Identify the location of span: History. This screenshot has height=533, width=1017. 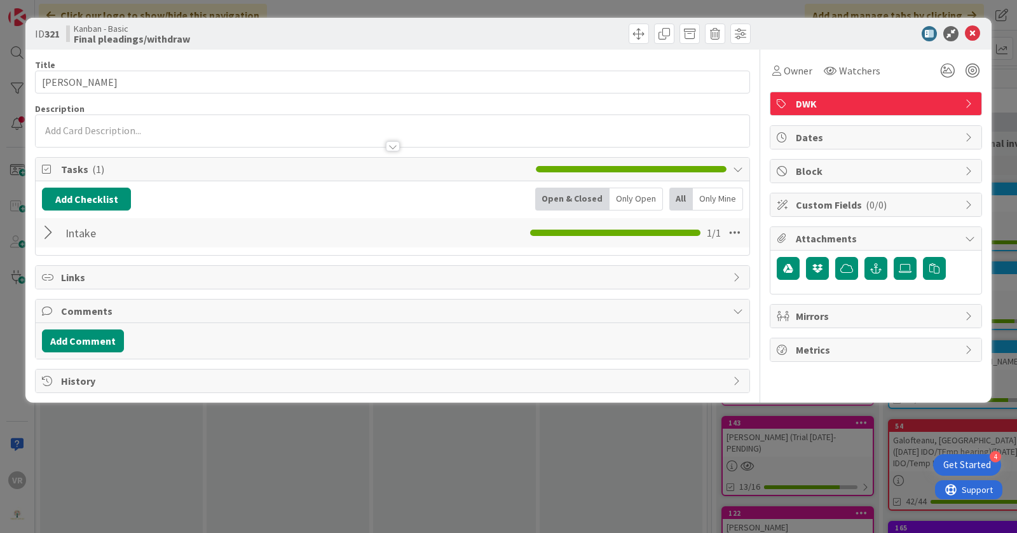
(393, 381).